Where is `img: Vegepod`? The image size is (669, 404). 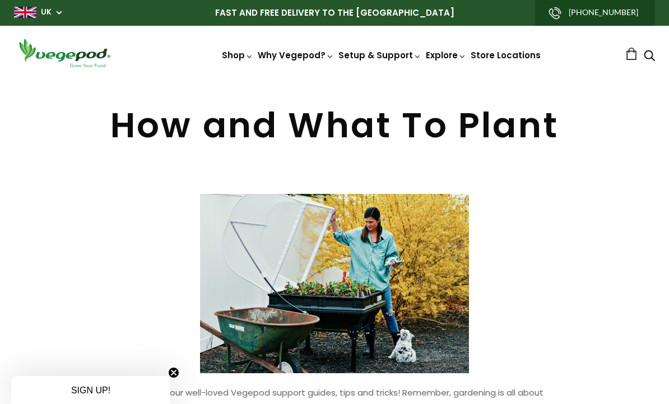 img: Vegepod is located at coordinates (64, 53).